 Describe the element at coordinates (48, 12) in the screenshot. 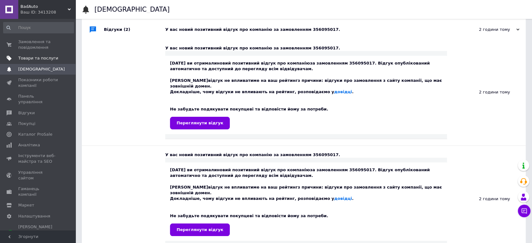

I see `div: Ваш ID: 3413208` at that location.